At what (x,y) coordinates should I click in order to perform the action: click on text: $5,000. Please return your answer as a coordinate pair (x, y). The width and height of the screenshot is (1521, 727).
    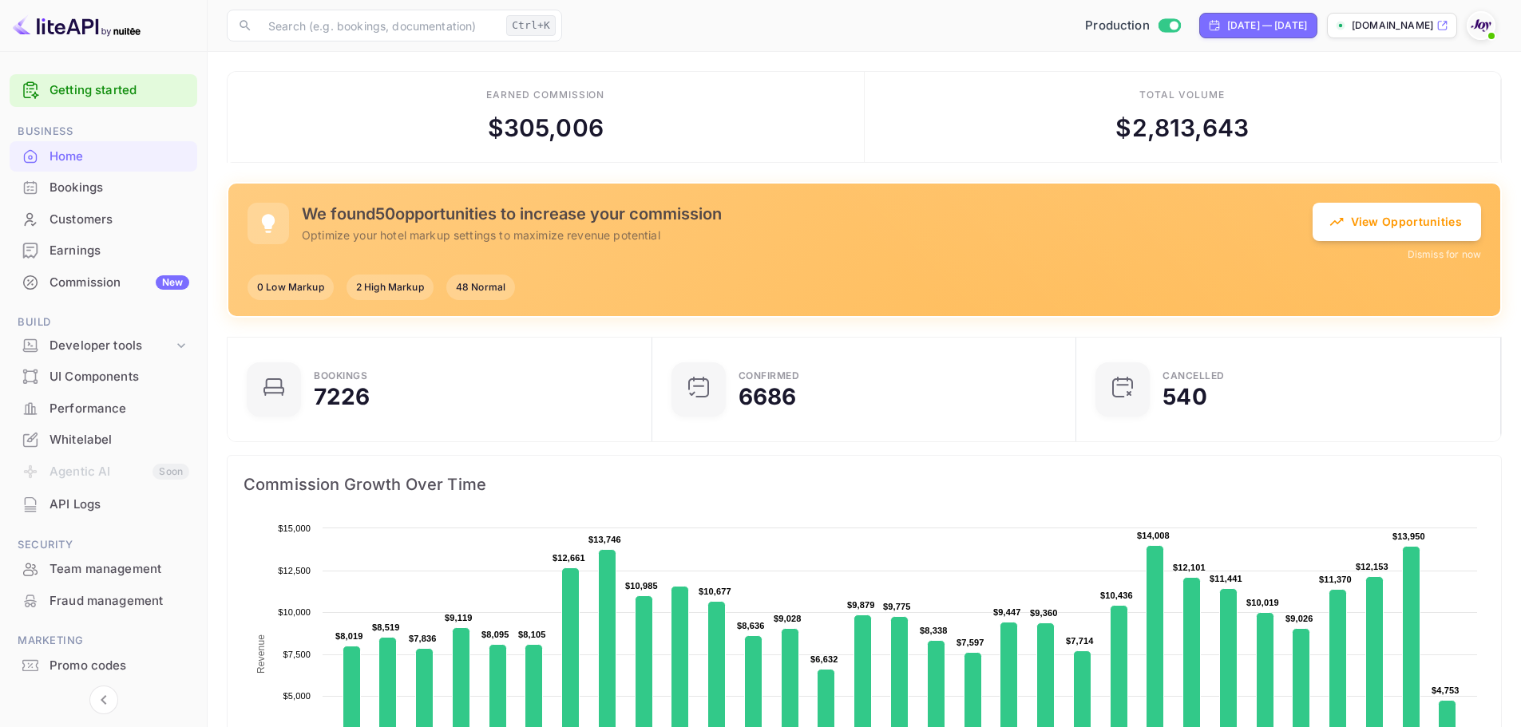
    Looking at the image, I should click on (296, 696).